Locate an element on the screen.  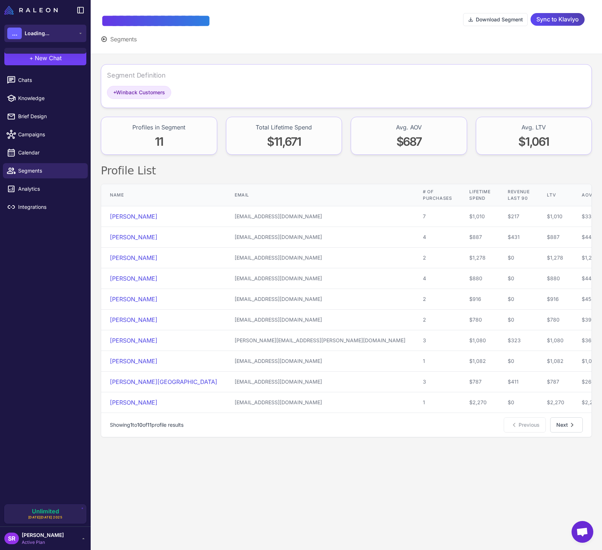
button: Segments is located at coordinates (119, 39).